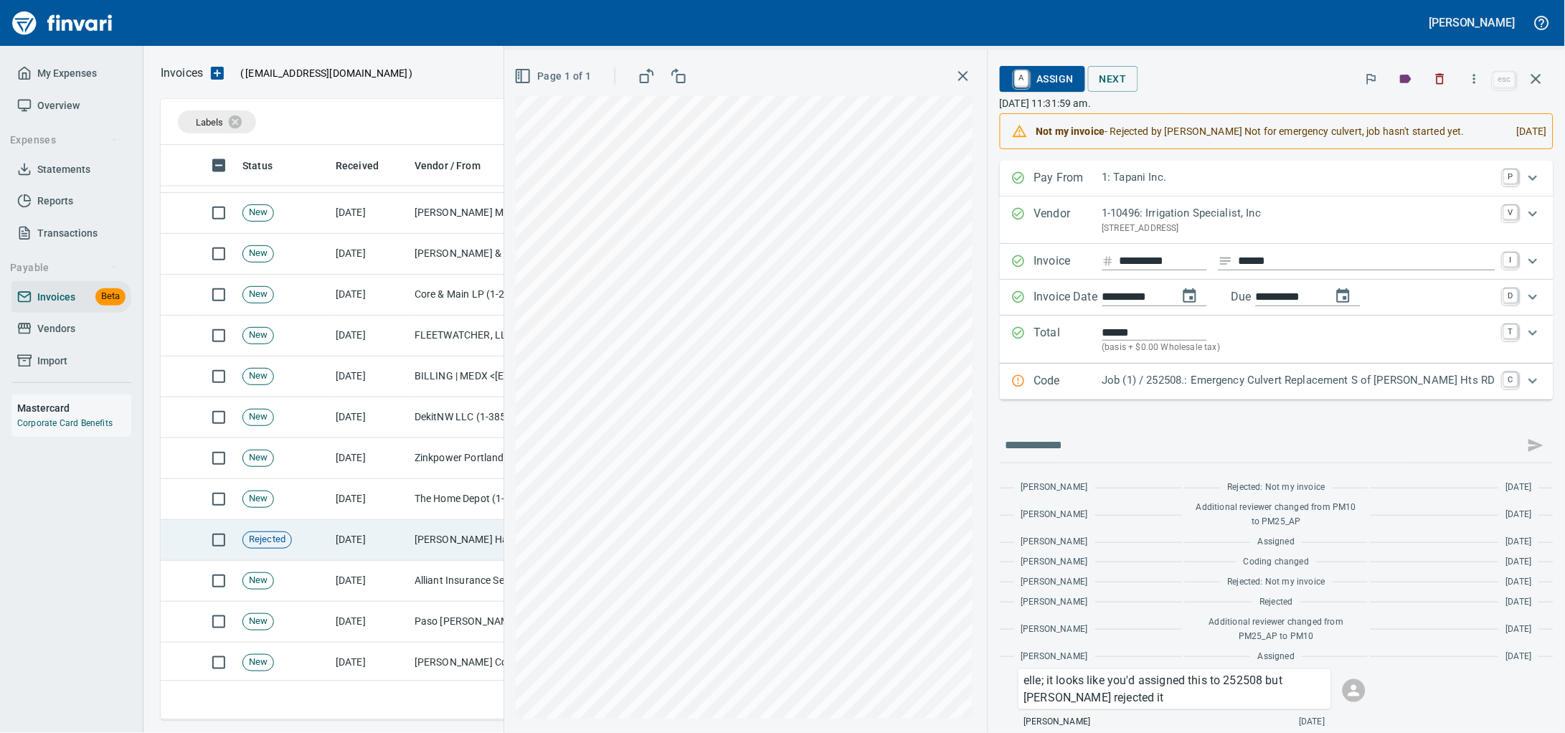 The image size is (1565, 733). I want to click on span: Payable, so click(64, 268).